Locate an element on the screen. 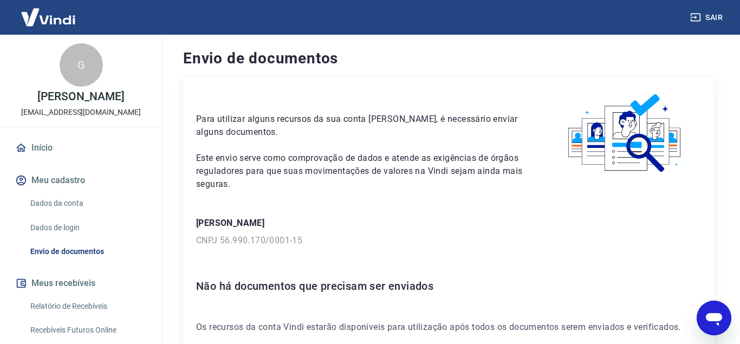  a: Início is located at coordinates (81, 148).